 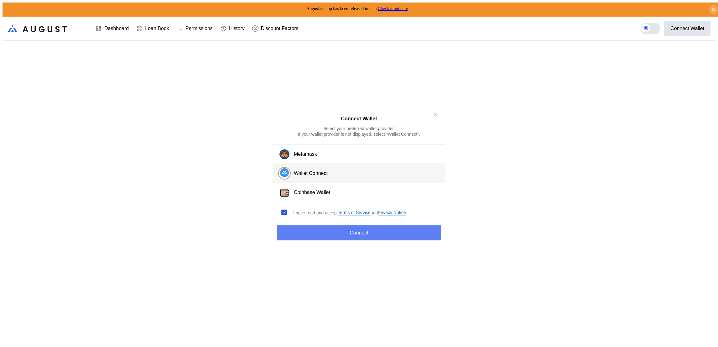 I want to click on span: August v2 app has been released in beta., so click(x=357, y=8).